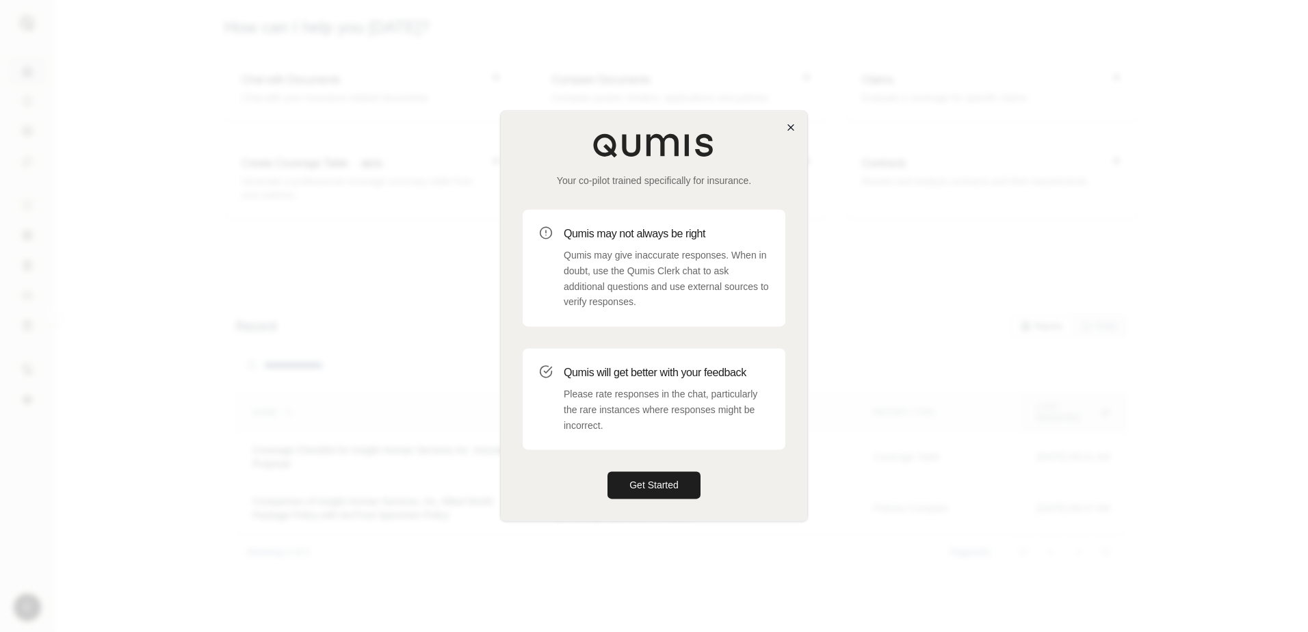  Describe the element at coordinates (666, 278) in the screenshot. I see `p: Qumis may give inaccurate responses. When in doubt, use the Qumis Clerk chat to ask additional qu...` at that location.